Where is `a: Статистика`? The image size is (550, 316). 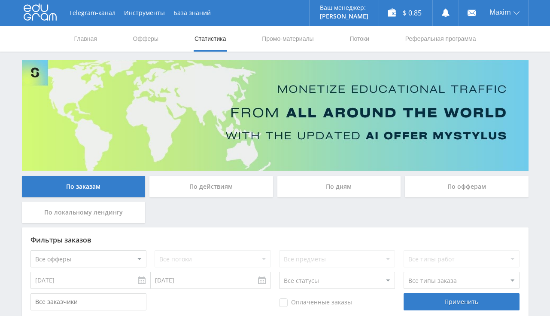 a: Статистика is located at coordinates (210, 39).